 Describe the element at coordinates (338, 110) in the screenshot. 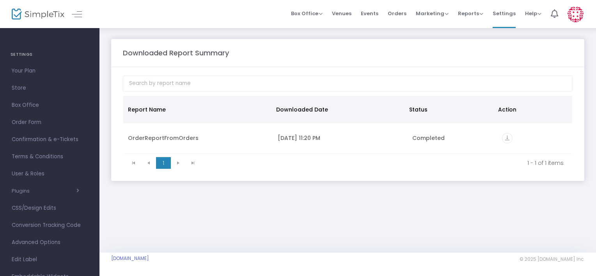

I see `th: Downloaded Date` at that location.